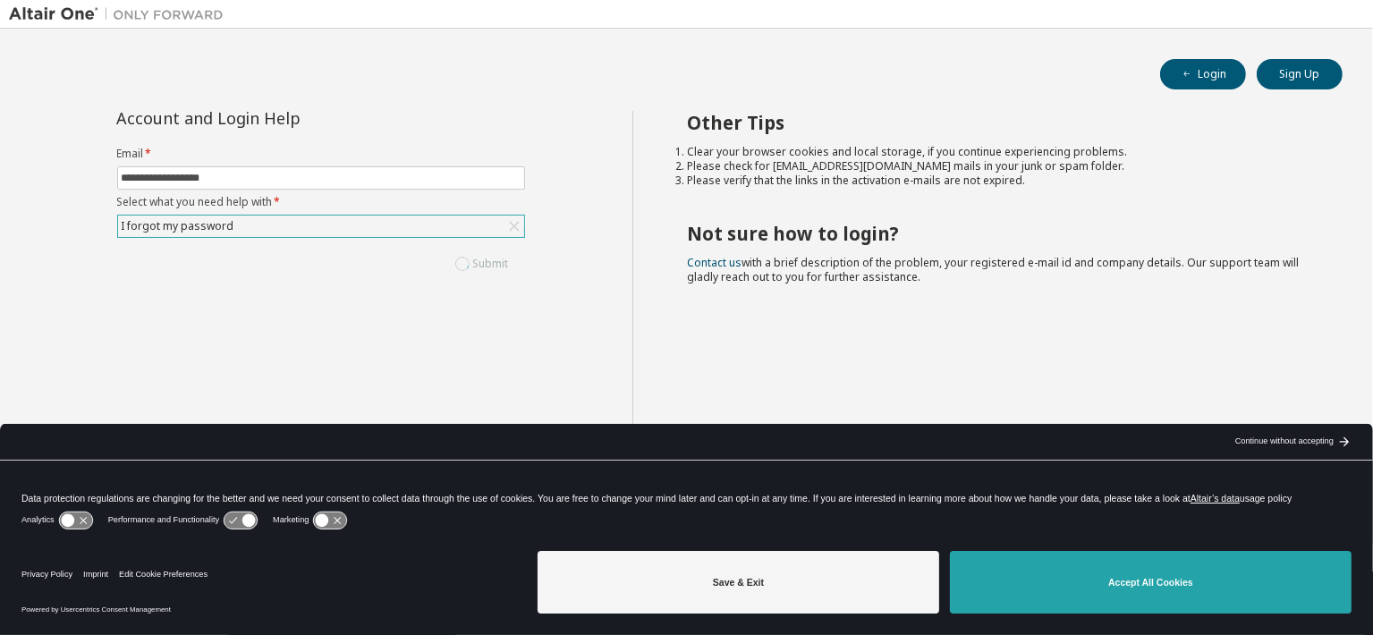  I want to click on img: Altair One, so click(121, 14).